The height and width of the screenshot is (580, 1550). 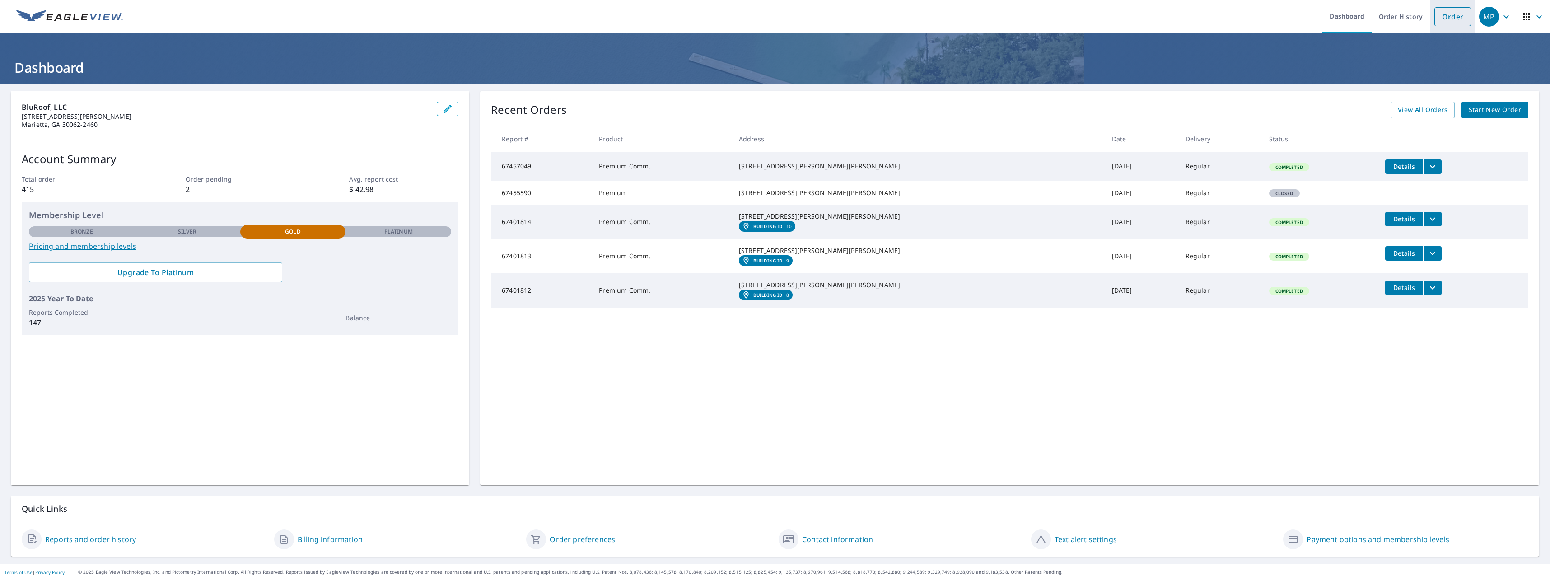 What do you see at coordinates (90, 539) in the screenshot?
I see `a: Reports and order history` at bounding box center [90, 539].